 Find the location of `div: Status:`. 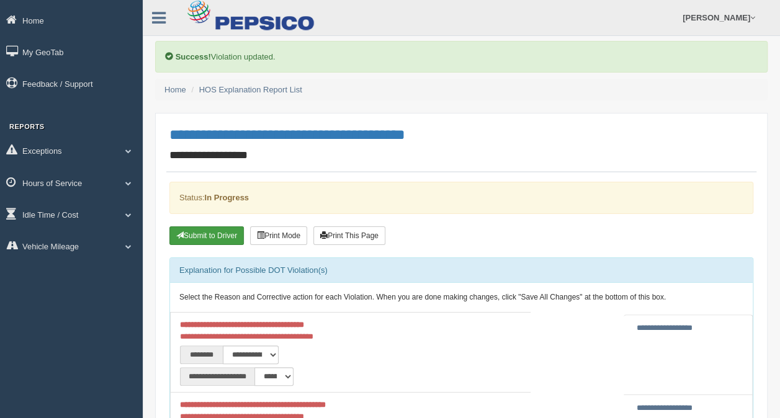

div: Status: is located at coordinates (461, 197).